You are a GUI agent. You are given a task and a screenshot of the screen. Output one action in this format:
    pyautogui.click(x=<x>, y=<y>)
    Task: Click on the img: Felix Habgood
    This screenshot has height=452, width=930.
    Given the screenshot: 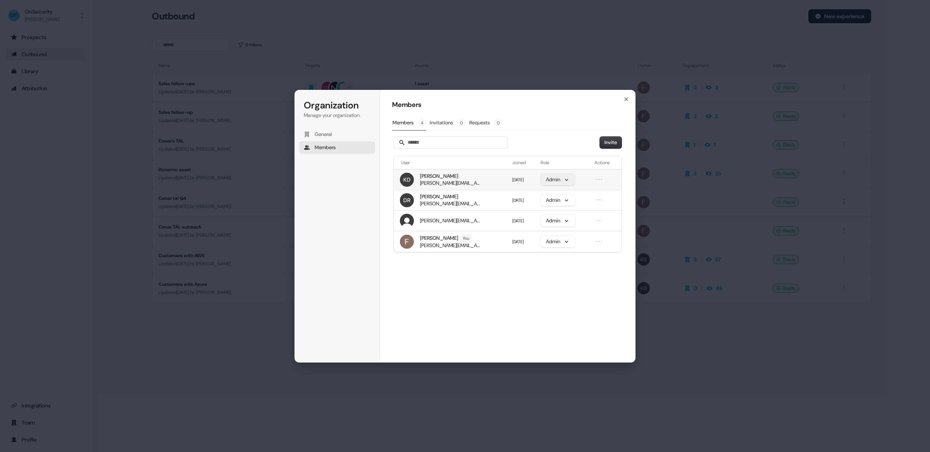 What is the action you would take?
    pyautogui.click(x=407, y=242)
    